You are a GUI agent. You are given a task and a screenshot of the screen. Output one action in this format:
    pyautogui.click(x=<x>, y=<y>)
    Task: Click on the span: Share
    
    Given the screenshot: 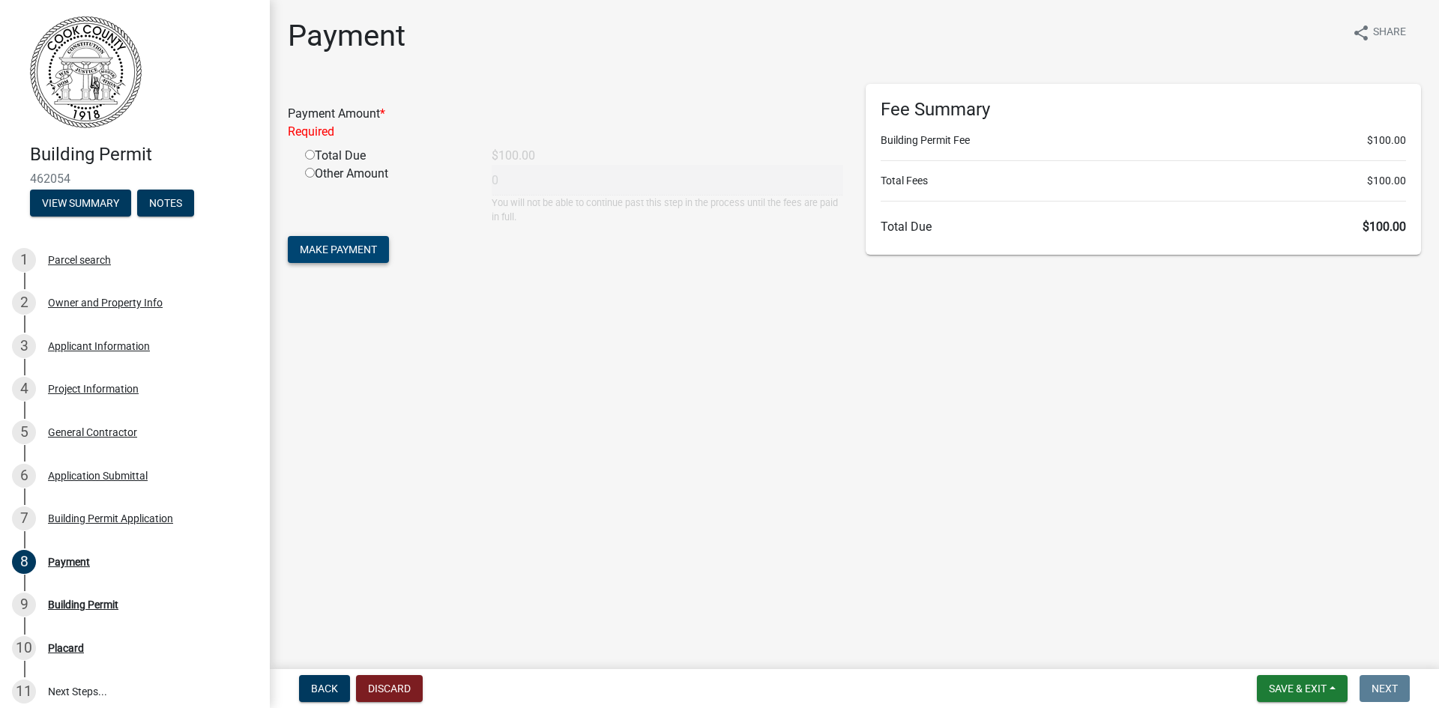 What is the action you would take?
    pyautogui.click(x=1390, y=33)
    